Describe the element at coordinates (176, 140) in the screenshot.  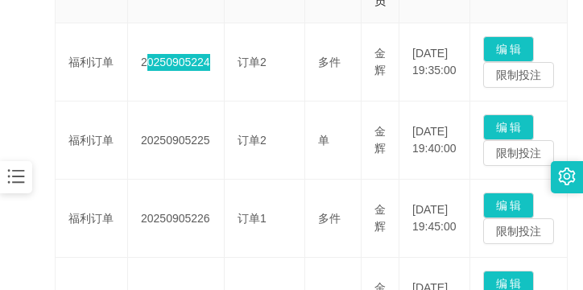
I see `td: 20250905225` at that location.